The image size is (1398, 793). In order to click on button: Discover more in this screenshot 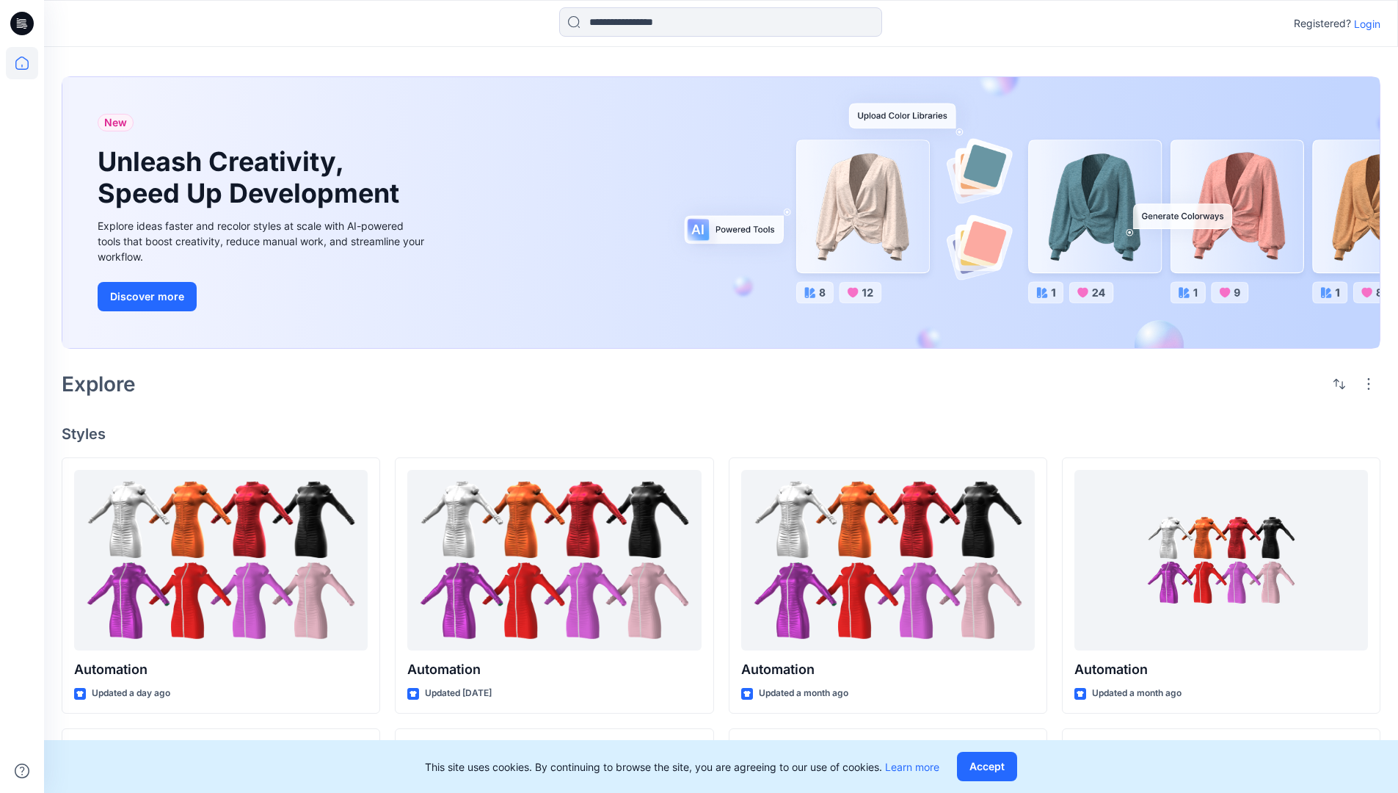, I will do `click(147, 297)`.